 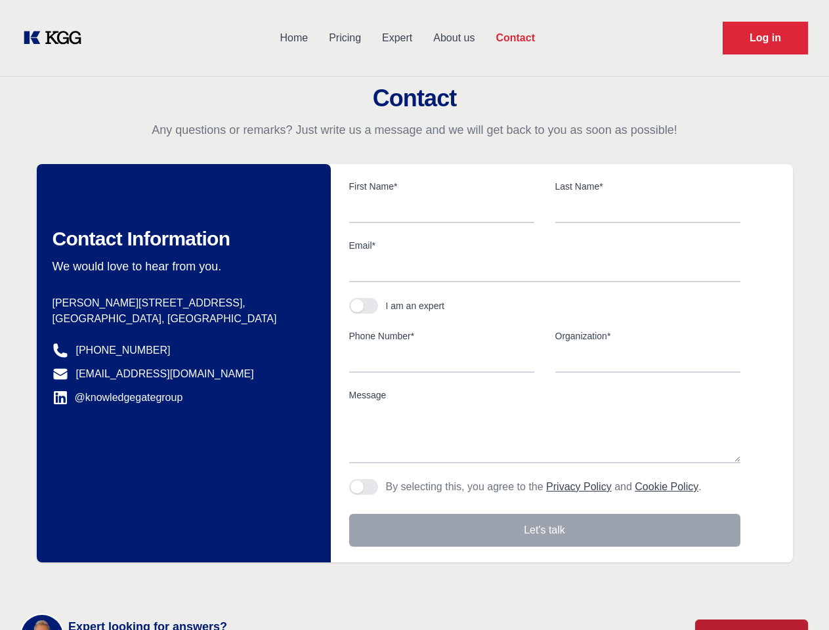 I want to click on a: Expert, so click(x=397, y=38).